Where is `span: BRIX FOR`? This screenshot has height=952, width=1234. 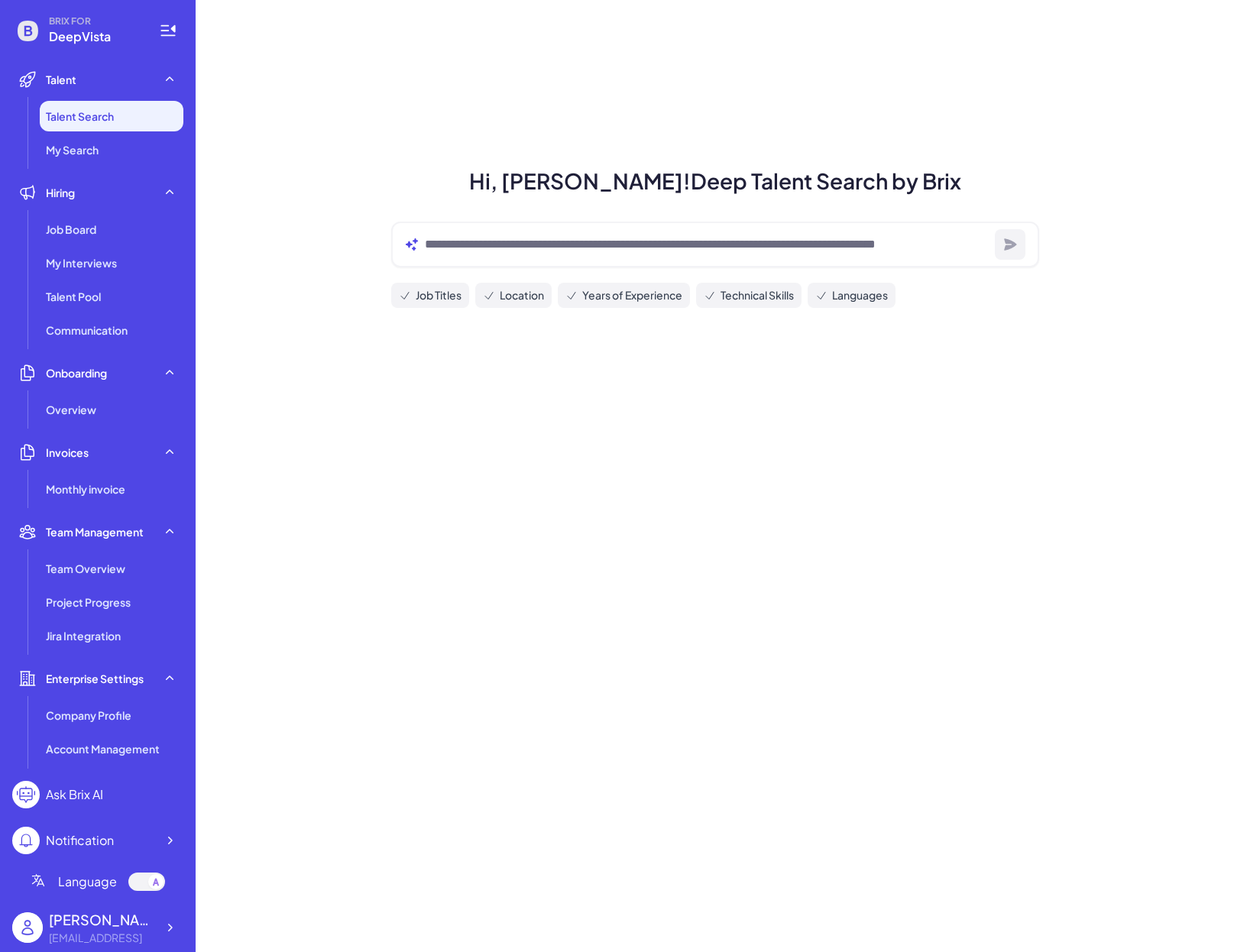
span: BRIX FOR is located at coordinates (95, 21).